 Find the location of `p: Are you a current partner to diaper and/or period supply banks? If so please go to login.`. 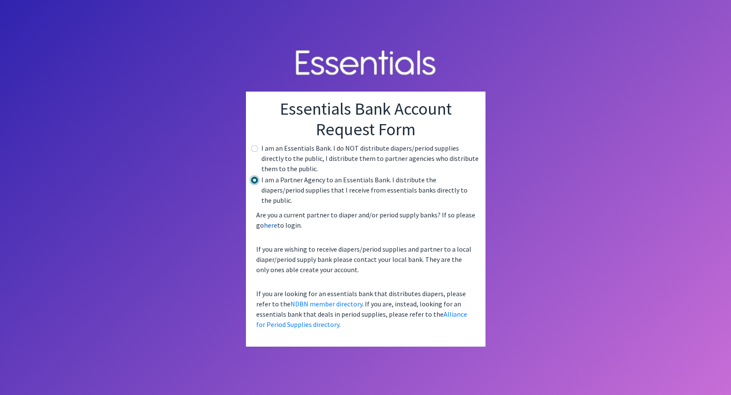

p: Are you a current partner to diaper and/or period supply banks? If so please go to login. is located at coordinates (366, 220).